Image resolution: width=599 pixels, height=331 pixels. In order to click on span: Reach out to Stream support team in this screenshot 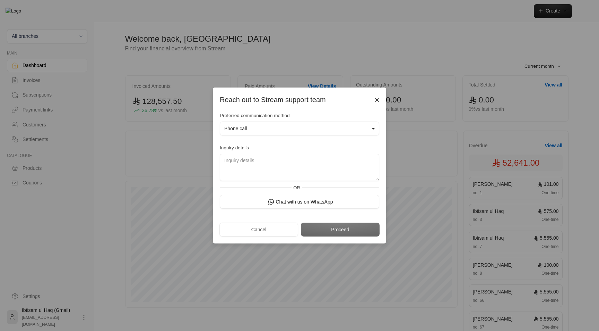, I will do `click(273, 100)`.